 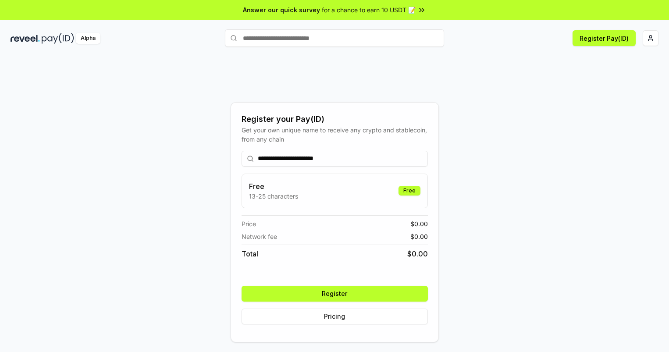 I want to click on button: Register Pay(ID), so click(x=604, y=38).